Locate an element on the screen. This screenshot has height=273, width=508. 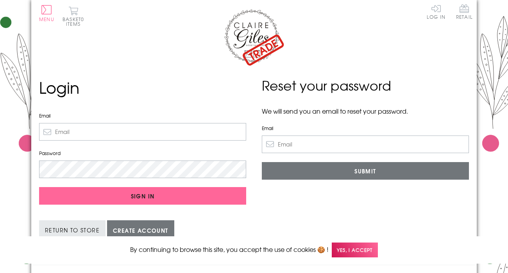
button: Menu is located at coordinates (47, 13).